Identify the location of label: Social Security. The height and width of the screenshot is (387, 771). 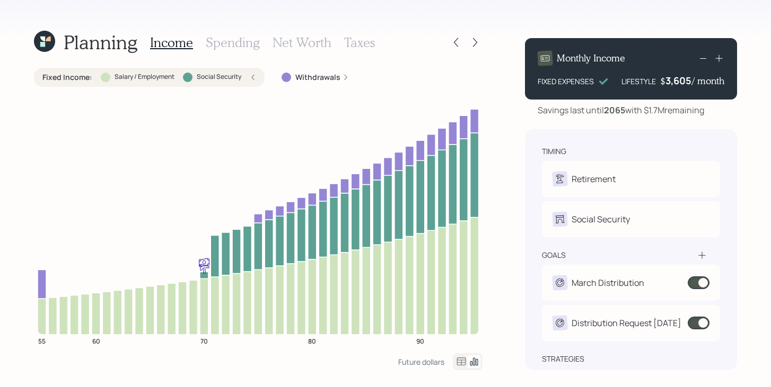
(219, 77).